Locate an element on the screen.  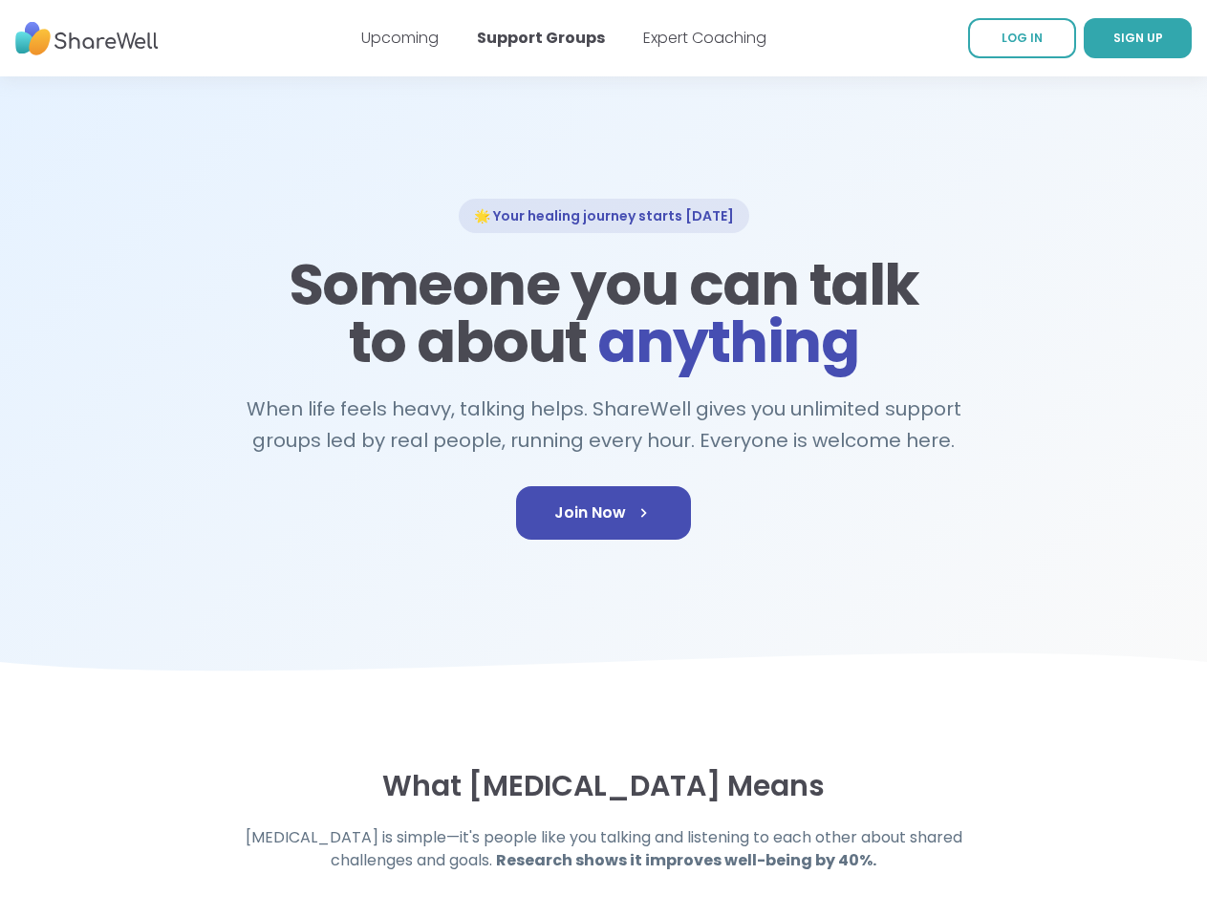
a: Join Now is located at coordinates (603, 513).